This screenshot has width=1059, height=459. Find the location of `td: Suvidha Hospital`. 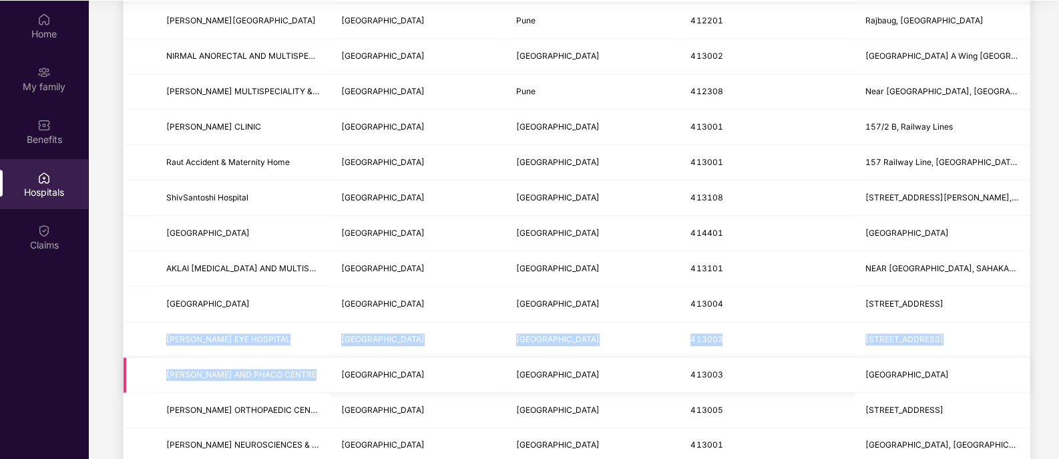

td: Suvidha Hospital is located at coordinates (243, 233).